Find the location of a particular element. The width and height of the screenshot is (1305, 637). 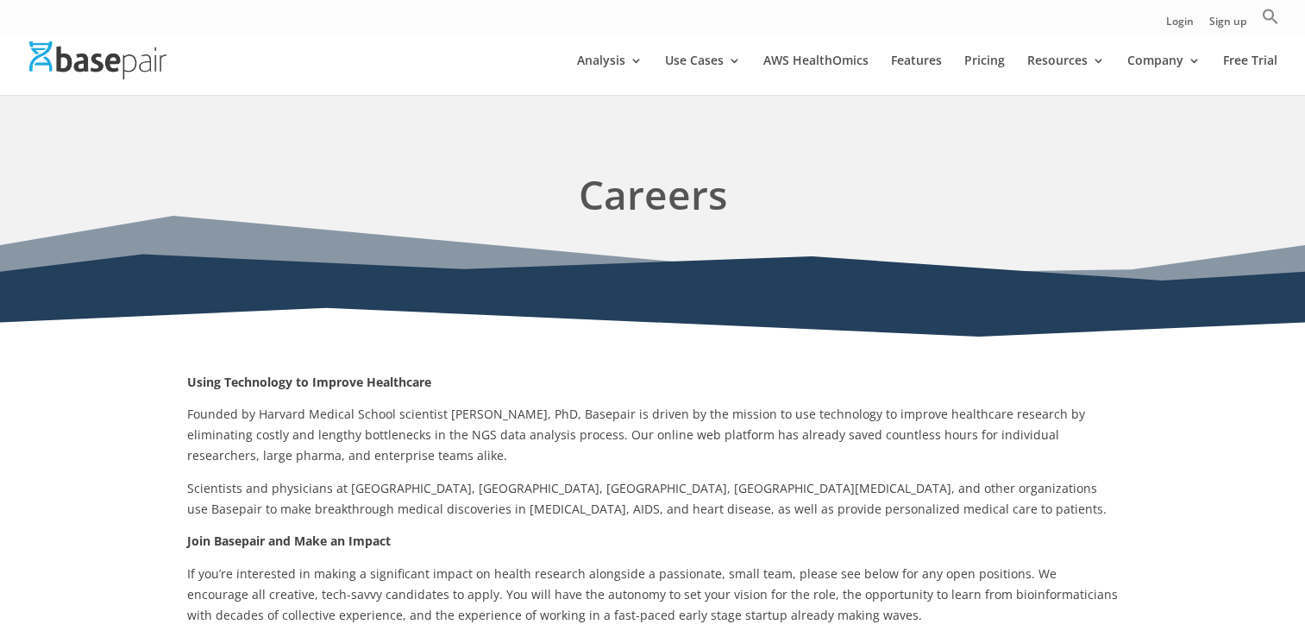

a: Analysis is located at coordinates (610, 74).